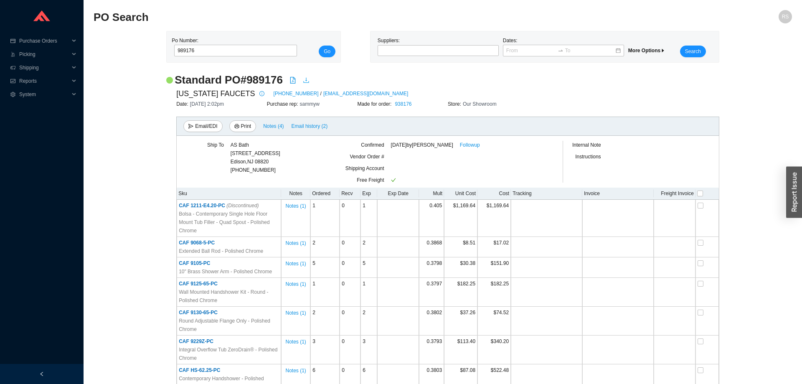 The width and height of the screenshot is (802, 384). What do you see at coordinates (561, 51) in the screenshot?
I see `span: to` at bounding box center [561, 51].